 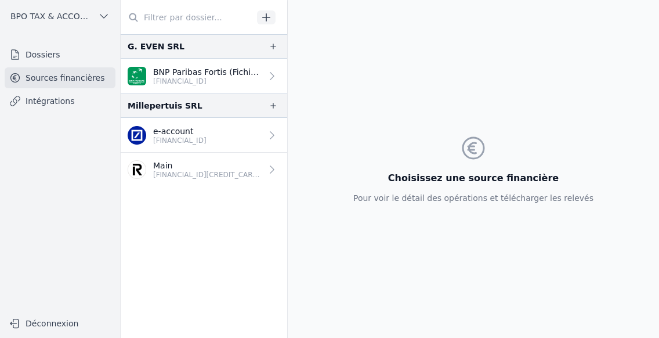 I want to click on h3: Choisissez une source financière, so click(x=474, y=178).